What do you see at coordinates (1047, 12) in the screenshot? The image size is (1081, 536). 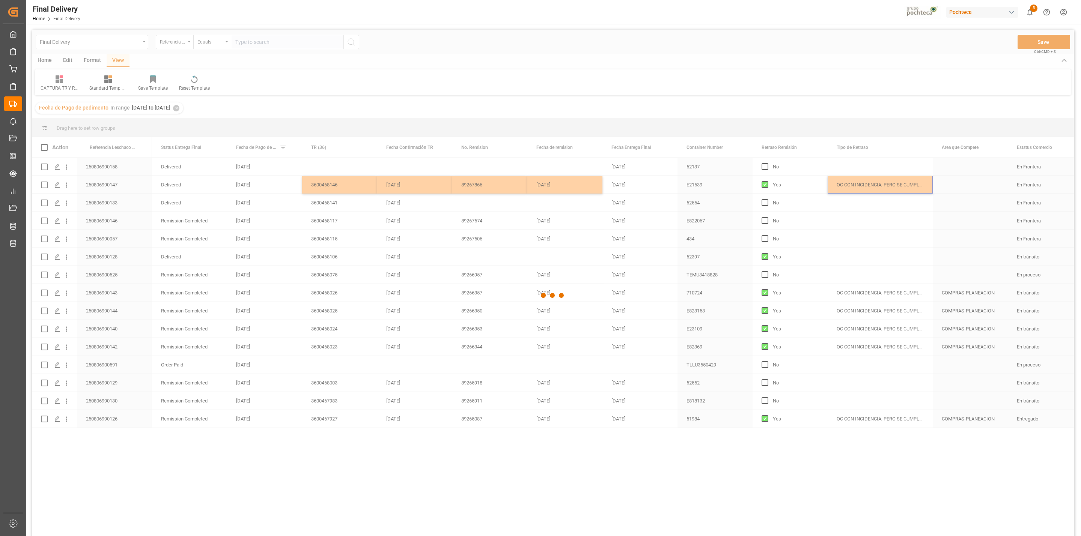 I see `button: Help Center` at bounding box center [1047, 12].